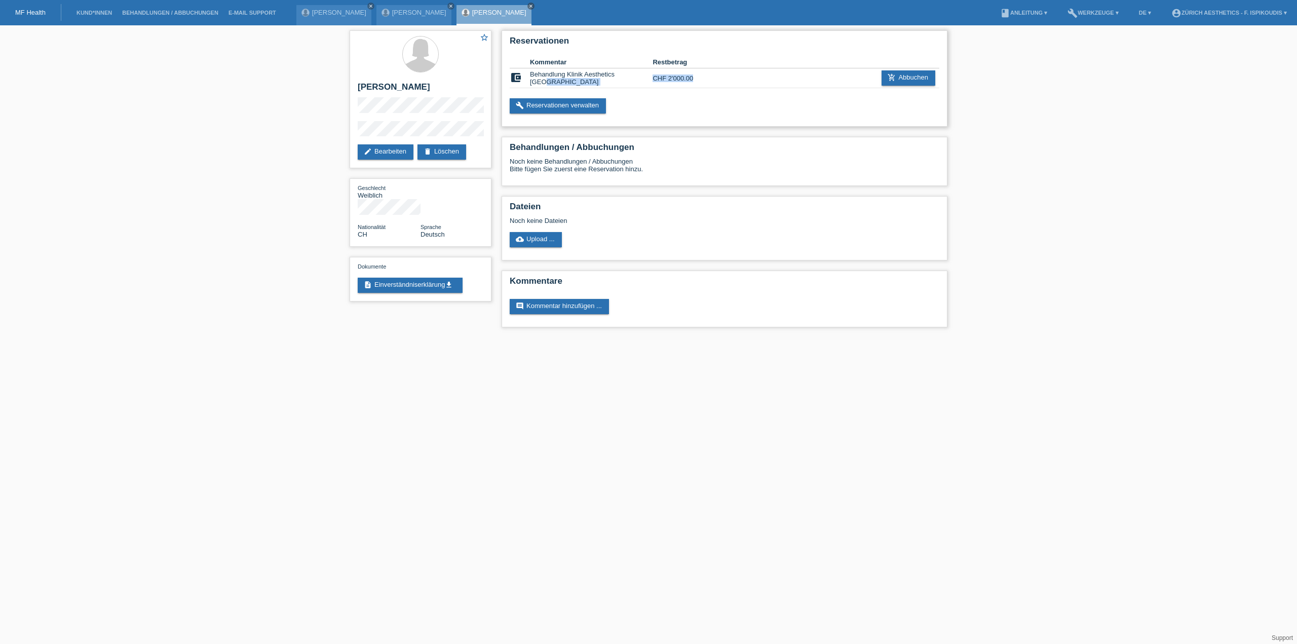 This screenshot has width=1297, height=644. Describe the element at coordinates (1093, 13) in the screenshot. I see `a: buildWerkzeuge ▾` at that location.